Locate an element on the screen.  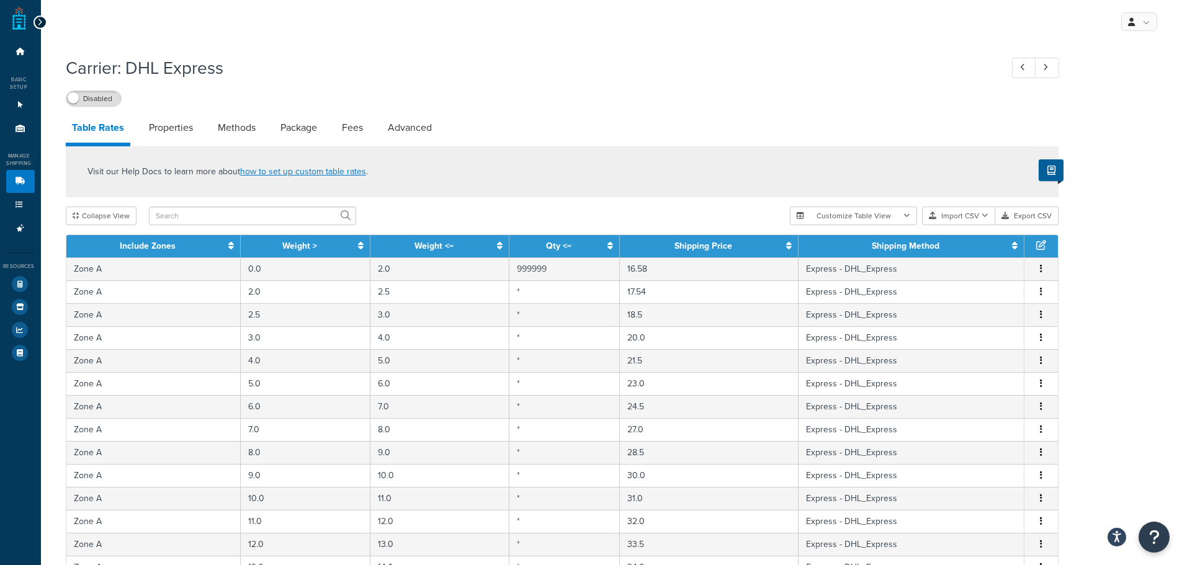
td: 30.0 is located at coordinates (709, 475).